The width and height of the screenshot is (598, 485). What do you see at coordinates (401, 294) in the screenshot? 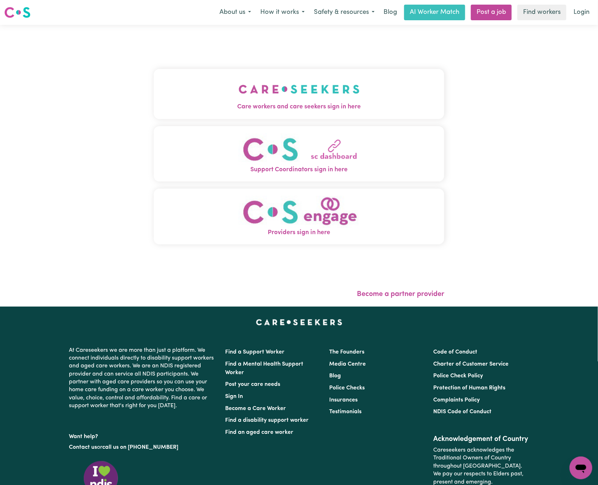
I see `a: Become a partner provider` at bounding box center [401, 294].